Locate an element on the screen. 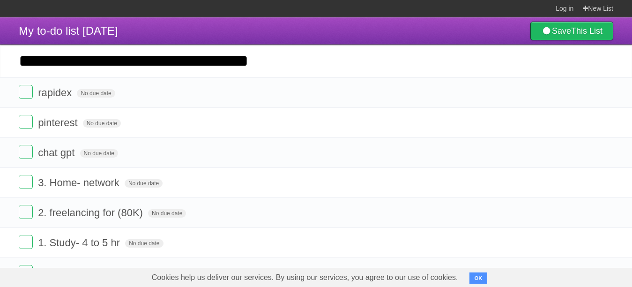 Image resolution: width=632 pixels, height=287 pixels. a: SaveThis List is located at coordinates (572, 31).